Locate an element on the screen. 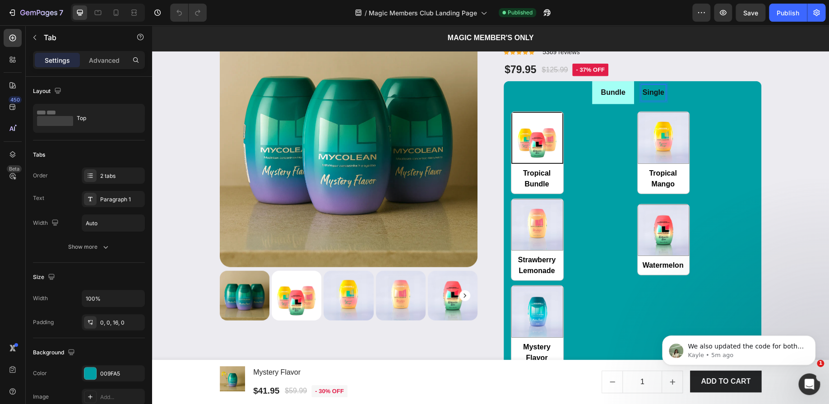 The height and width of the screenshot is (404, 829). h1: Mystery Flavor is located at coordinates (148, 347).